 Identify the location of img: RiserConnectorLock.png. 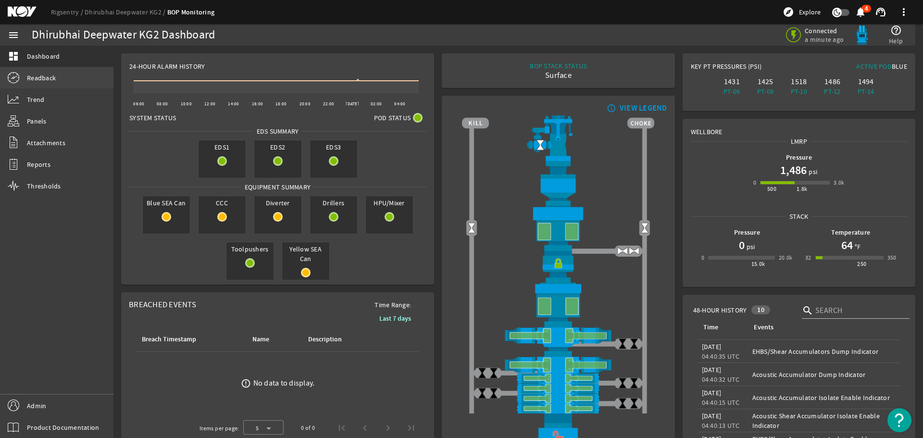
(558, 267).